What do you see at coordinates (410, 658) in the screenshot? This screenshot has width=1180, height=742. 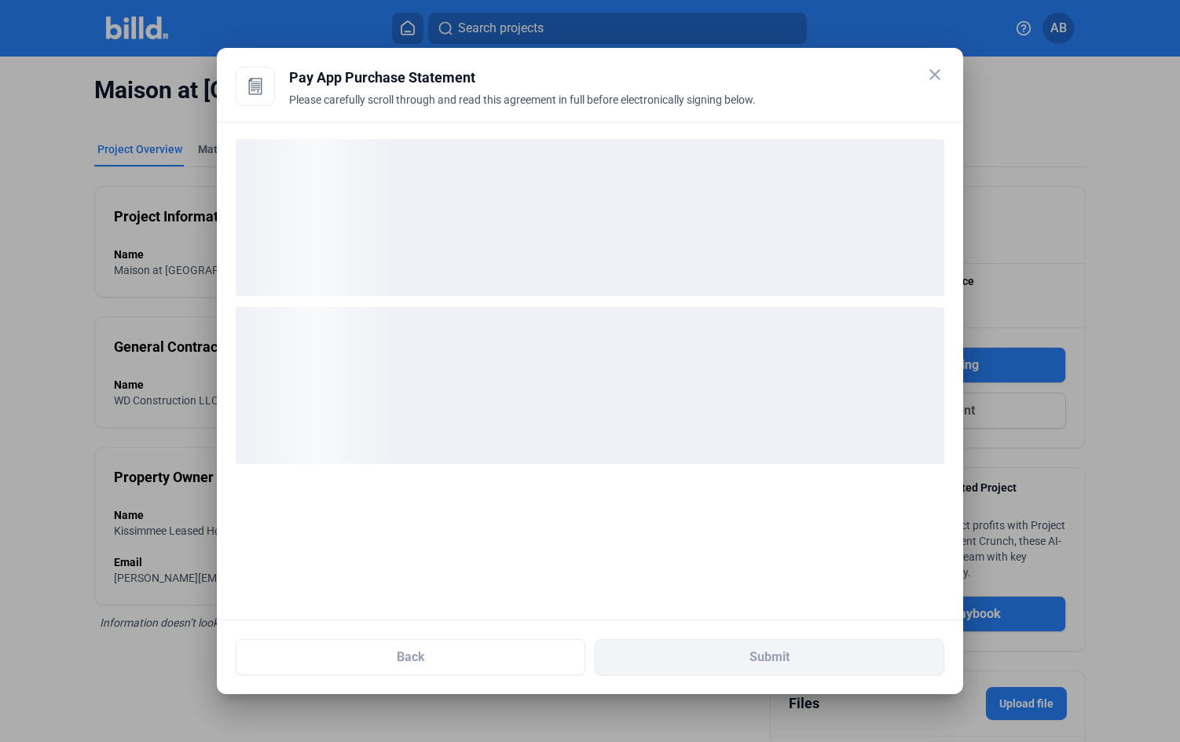 I see `button: Back` at bounding box center [410, 658].